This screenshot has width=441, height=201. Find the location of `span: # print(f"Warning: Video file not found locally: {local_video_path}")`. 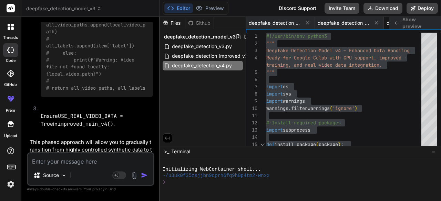

span: # print(f"Warning: Video file not found locally: {local_video_path}") is located at coordinates (92, 67).